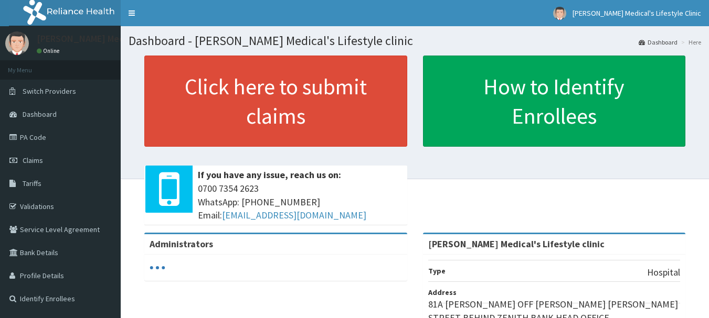 This screenshot has width=709, height=318. I want to click on b: Address, so click(442, 293).